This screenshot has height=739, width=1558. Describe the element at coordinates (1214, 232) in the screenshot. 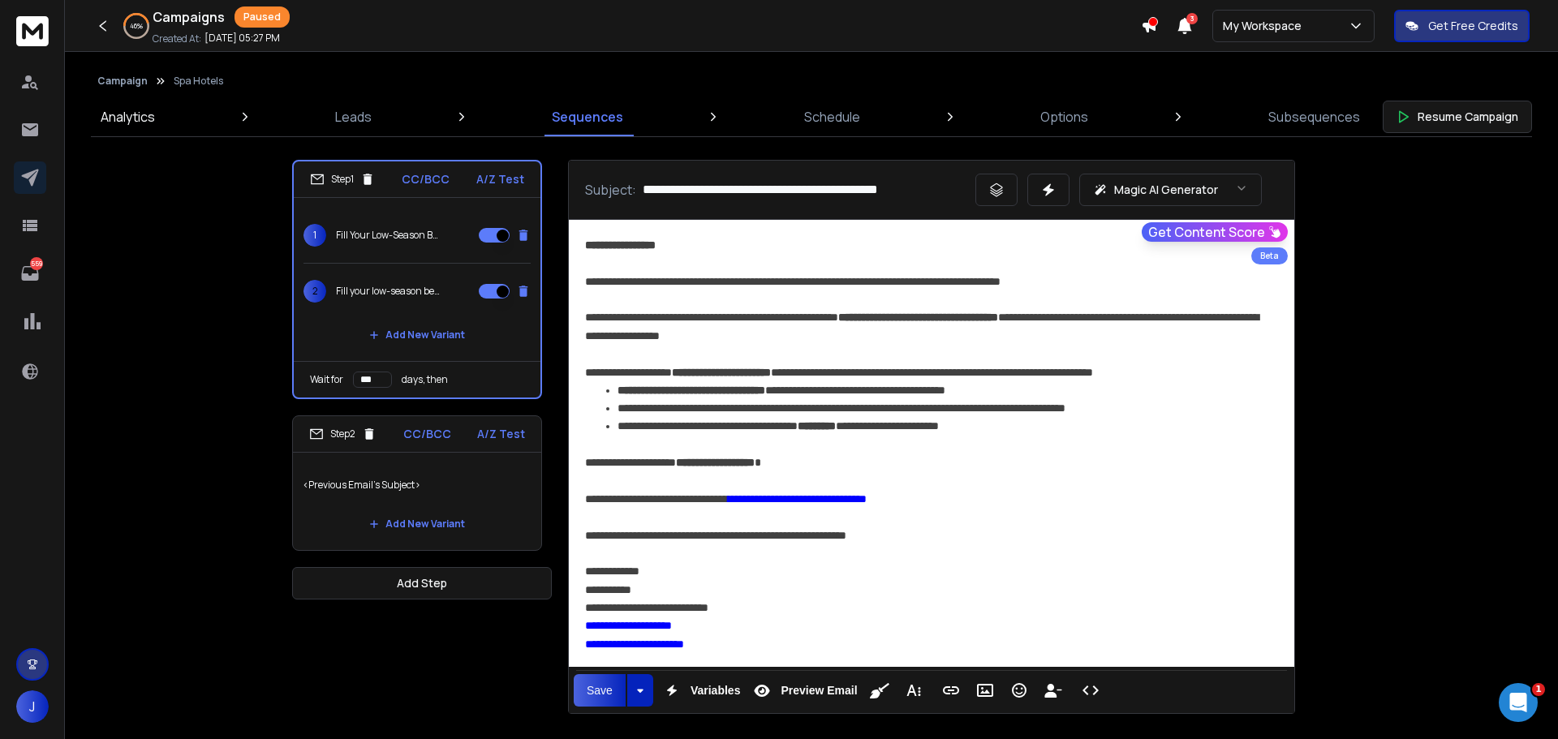

I see `button: Get Content Score` at that location.